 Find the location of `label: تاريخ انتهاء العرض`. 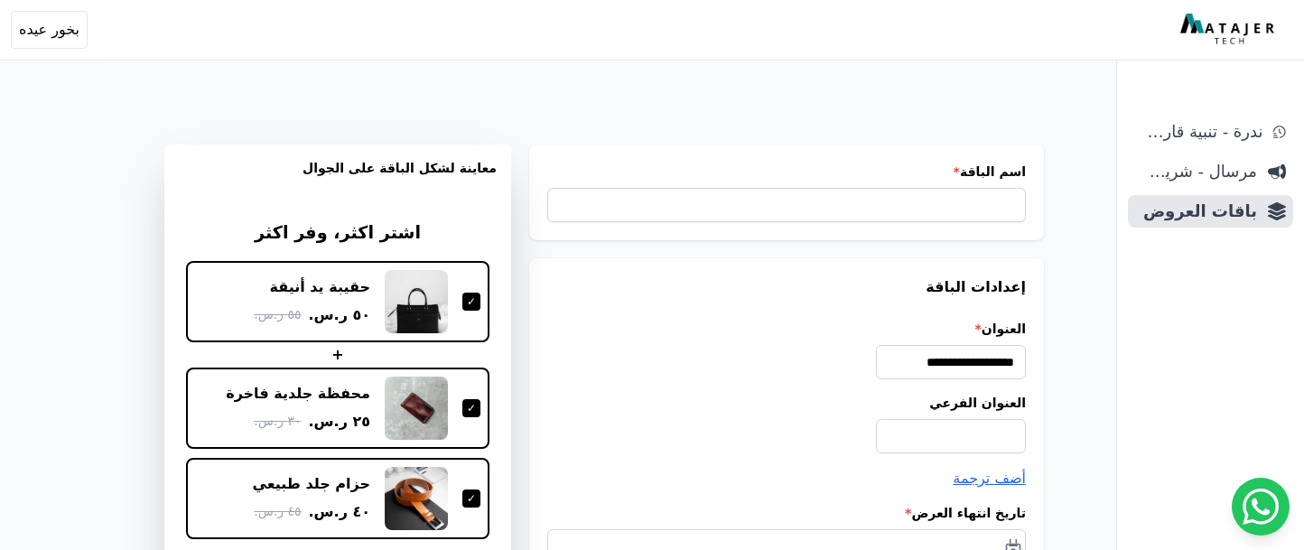

label: تاريخ انتهاء العرض is located at coordinates (787, 513).